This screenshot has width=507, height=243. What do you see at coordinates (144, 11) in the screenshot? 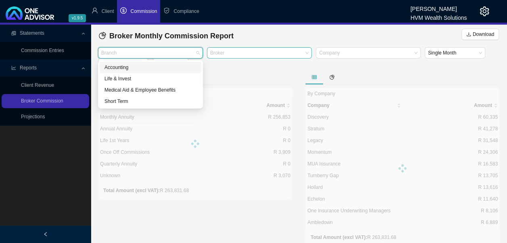
I see `span: Commission` at bounding box center [144, 11].